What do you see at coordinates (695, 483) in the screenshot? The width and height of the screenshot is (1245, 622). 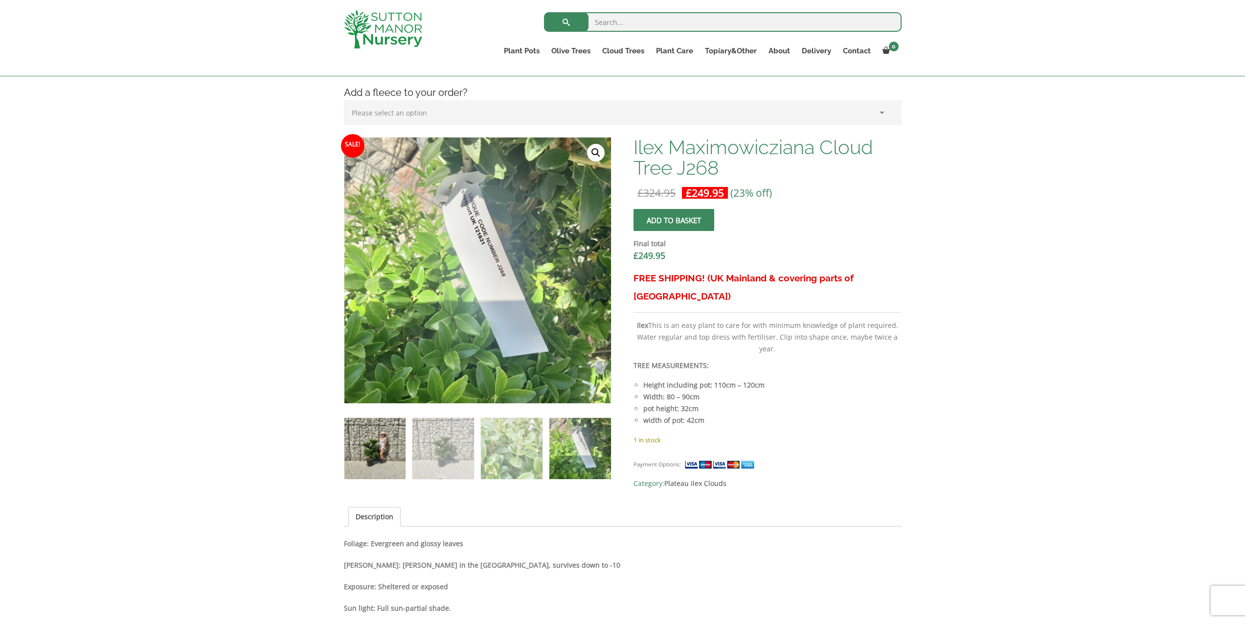 I see `a: Plateau Ilex Clouds` at bounding box center [695, 483].